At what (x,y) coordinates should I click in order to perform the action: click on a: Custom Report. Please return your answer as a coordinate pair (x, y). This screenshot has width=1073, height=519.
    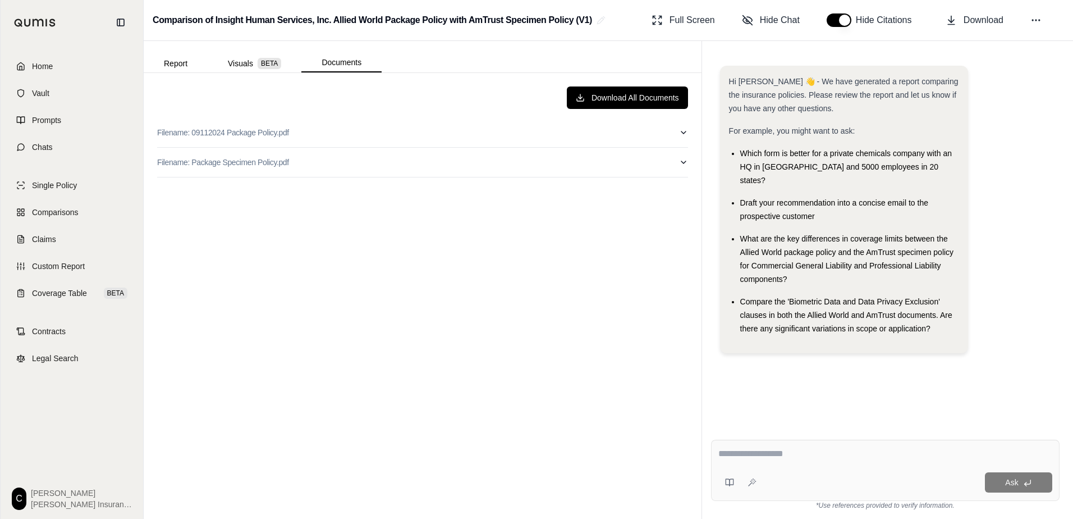
    Looking at the image, I should click on (72, 266).